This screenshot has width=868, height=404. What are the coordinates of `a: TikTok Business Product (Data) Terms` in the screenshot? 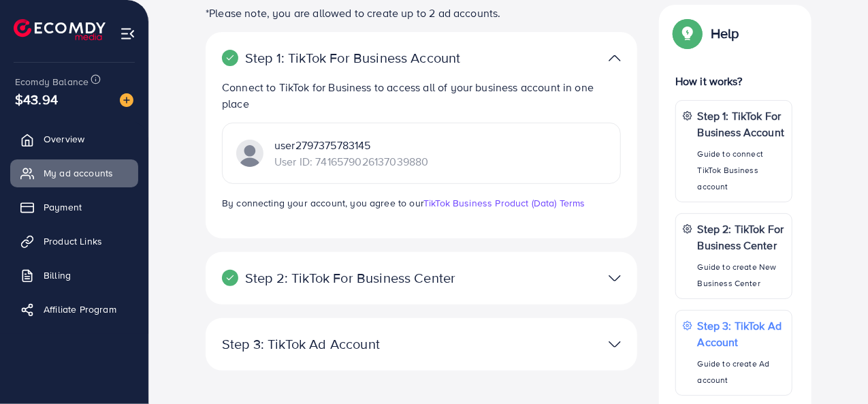 It's located at (504, 203).